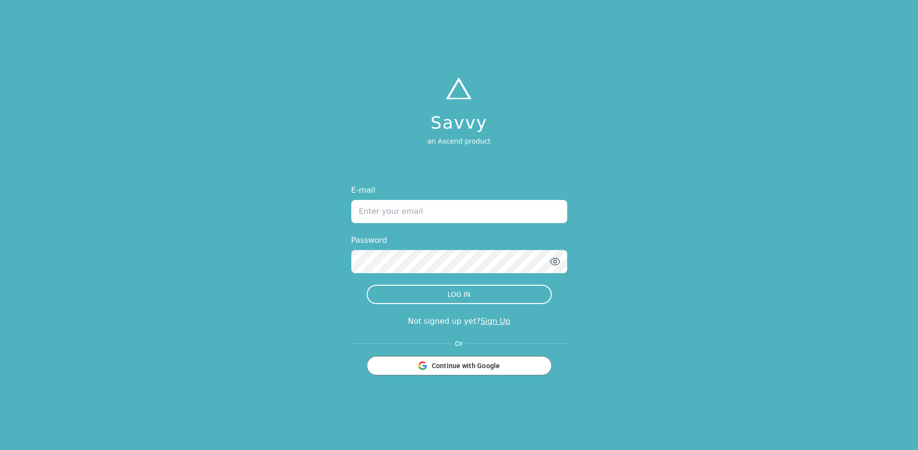  What do you see at coordinates (459, 294) in the screenshot?
I see `button: LOG IN` at bounding box center [459, 294].